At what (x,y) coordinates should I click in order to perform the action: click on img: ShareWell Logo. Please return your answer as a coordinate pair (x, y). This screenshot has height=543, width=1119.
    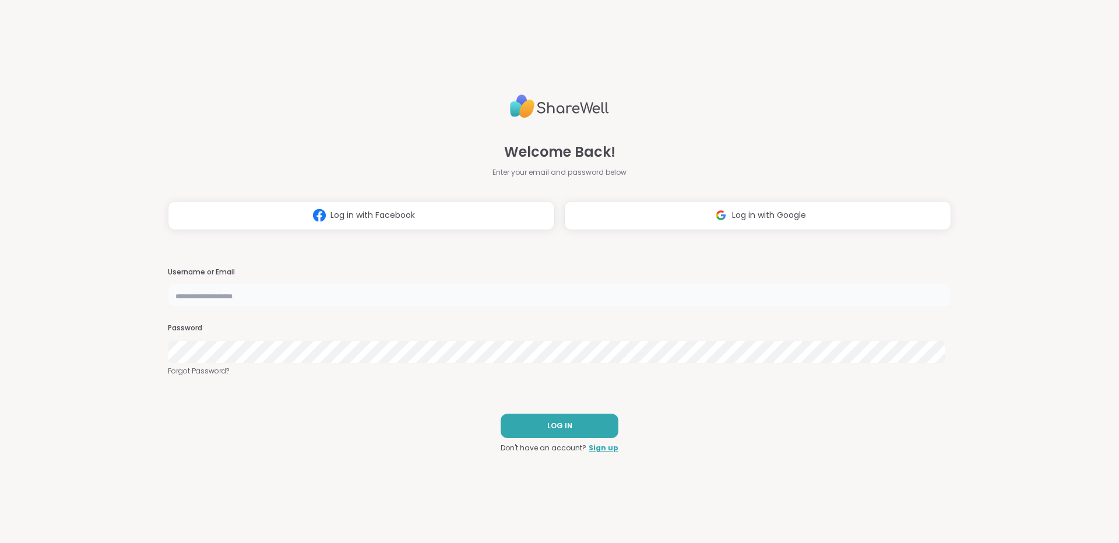
    Looking at the image, I should click on (559, 106).